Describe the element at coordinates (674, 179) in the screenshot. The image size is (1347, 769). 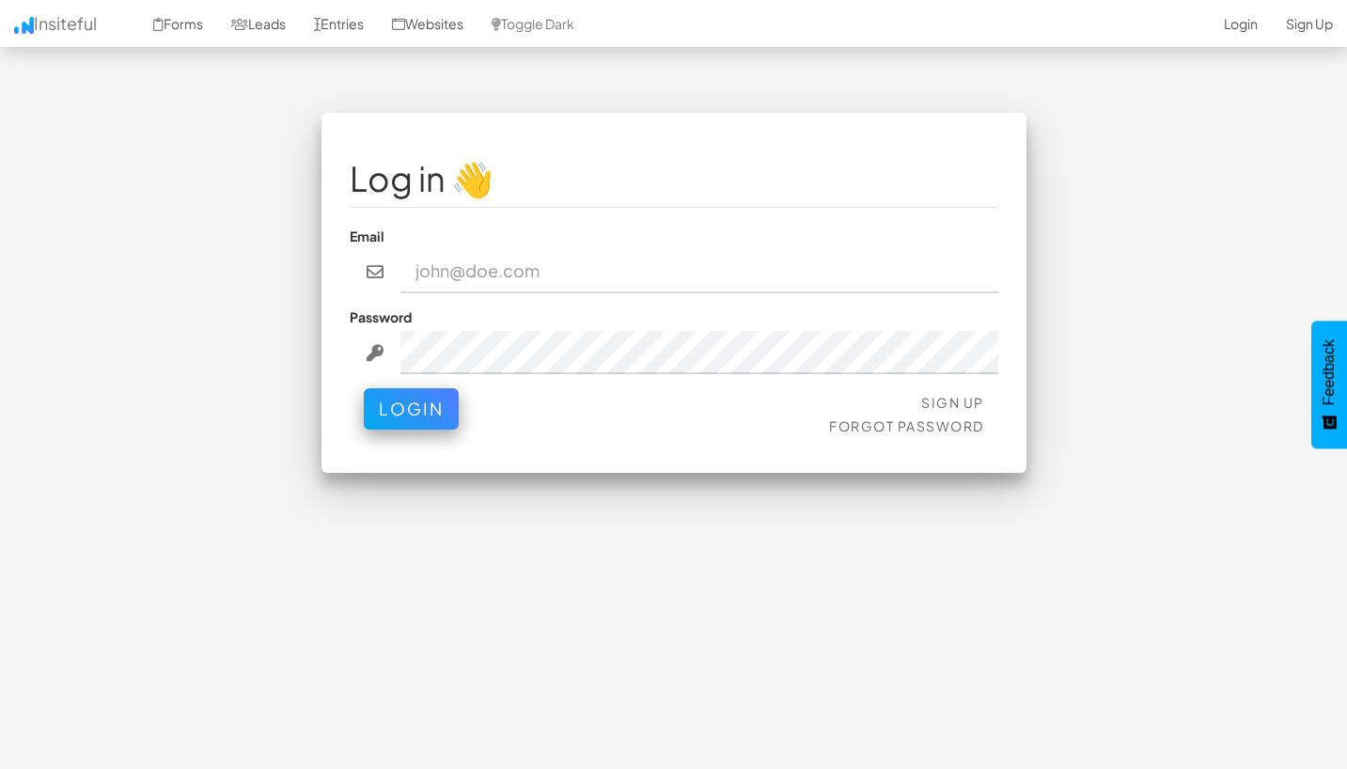
I see `h1: Log in 👋` at that location.